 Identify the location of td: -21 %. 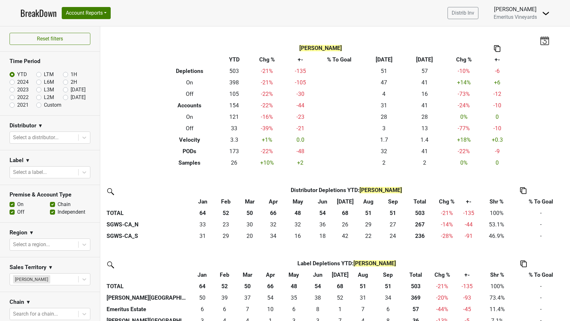
(267, 71).